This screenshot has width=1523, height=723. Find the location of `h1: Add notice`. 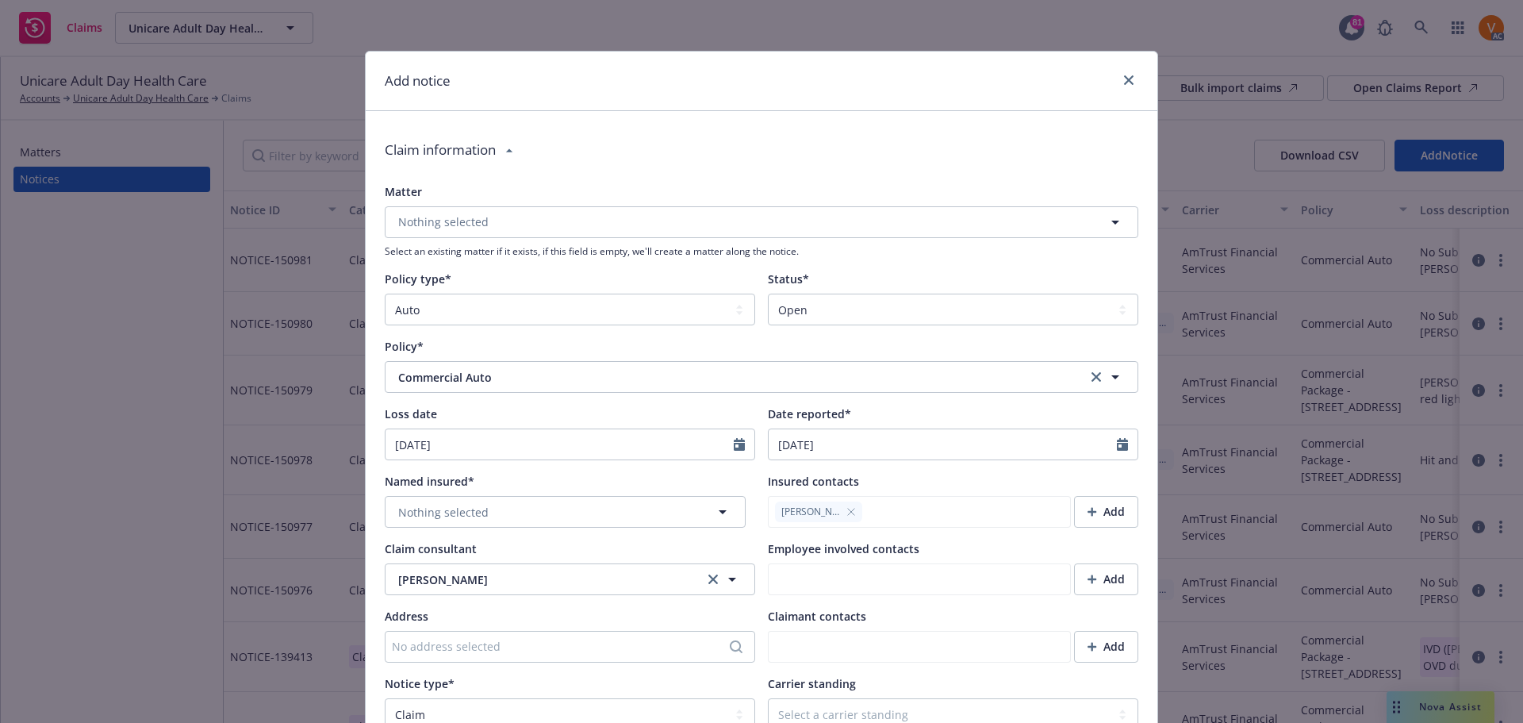

h1: Add notice is located at coordinates (417, 81).